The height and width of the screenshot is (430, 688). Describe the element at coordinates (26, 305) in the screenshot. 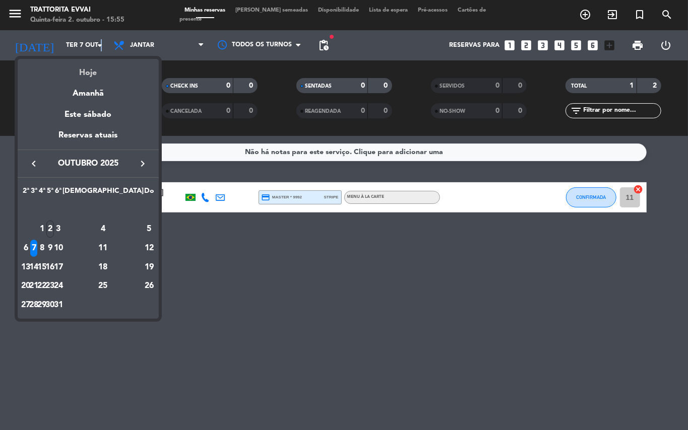

I see `div: 27` at that location.